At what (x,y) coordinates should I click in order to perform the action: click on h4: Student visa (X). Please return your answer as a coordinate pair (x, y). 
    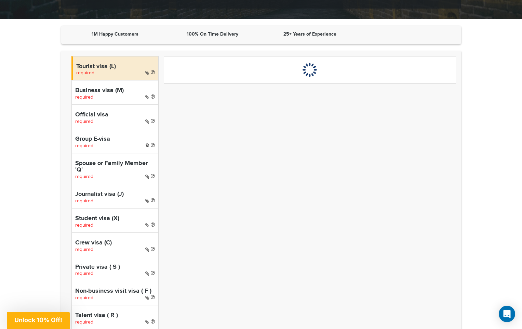
    Looking at the image, I should click on (115, 218).